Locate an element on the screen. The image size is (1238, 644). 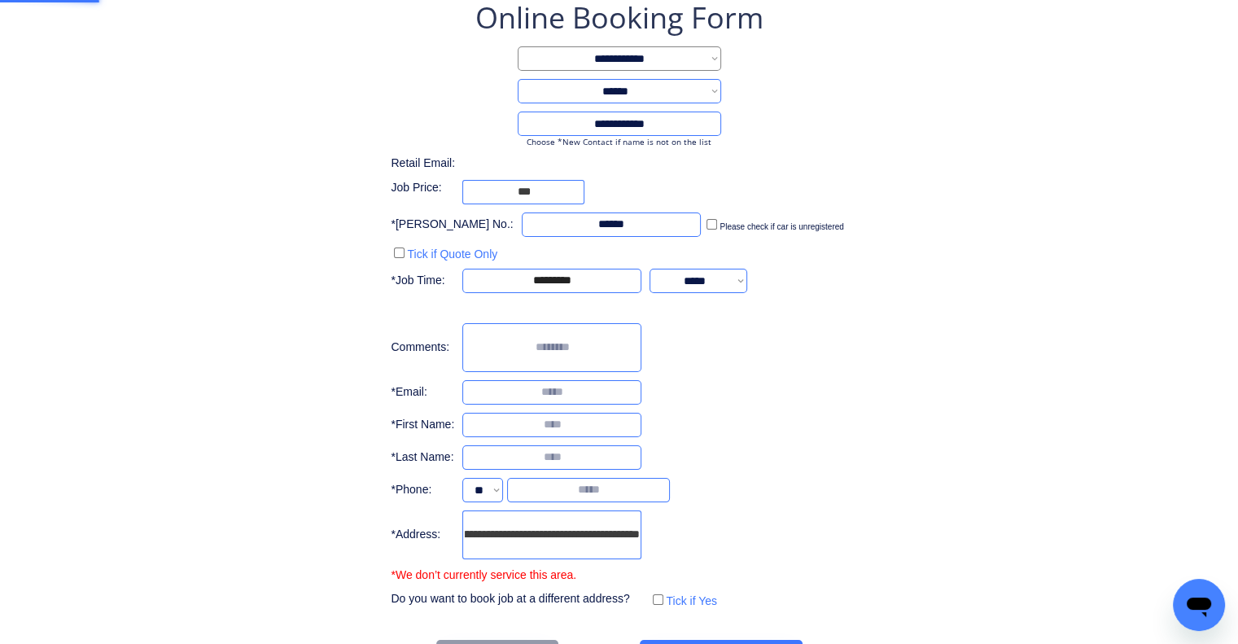
label: Tick if Quote Only is located at coordinates (452, 254).